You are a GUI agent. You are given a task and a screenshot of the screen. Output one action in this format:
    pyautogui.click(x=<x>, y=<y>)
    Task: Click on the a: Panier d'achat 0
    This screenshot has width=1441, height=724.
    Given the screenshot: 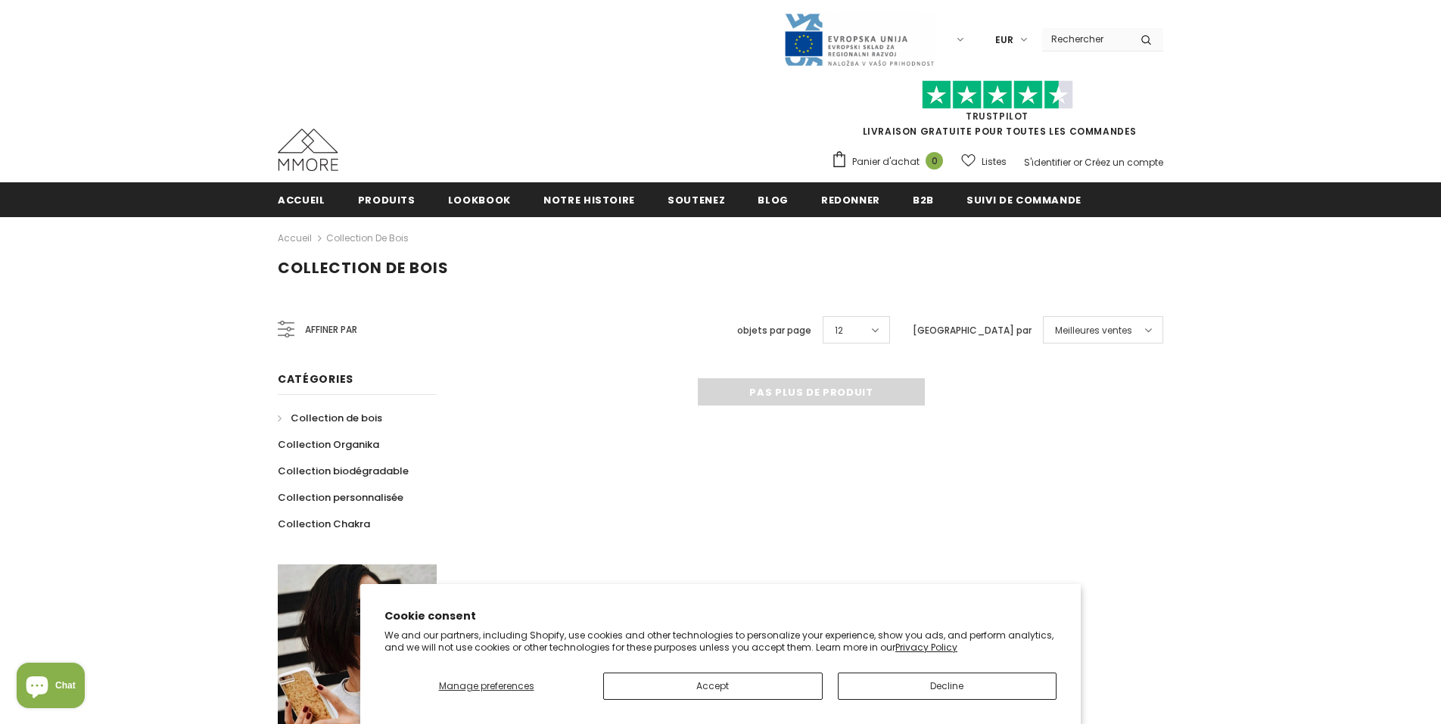 What is the action you would take?
    pyautogui.click(x=891, y=162)
    